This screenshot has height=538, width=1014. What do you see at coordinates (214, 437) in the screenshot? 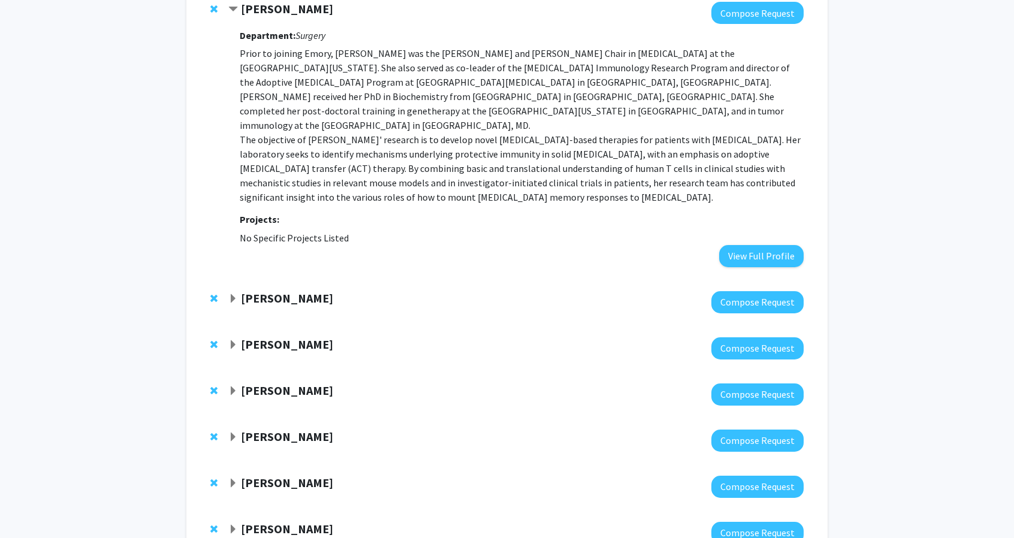
I see `span: Remove David Weinshenker from bookmarks` at bounding box center [214, 437].